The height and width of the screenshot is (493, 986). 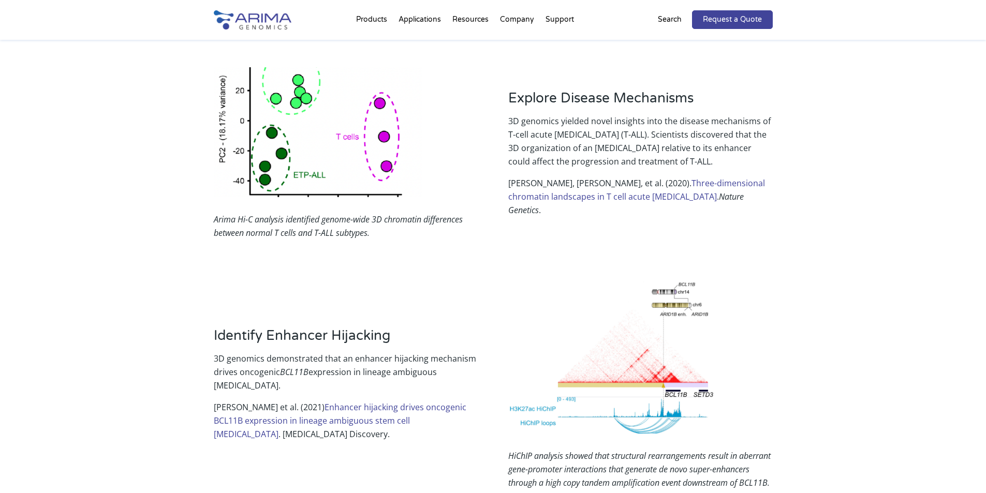 What do you see at coordinates (669, 20) in the screenshot?
I see `p: Search` at bounding box center [669, 20].